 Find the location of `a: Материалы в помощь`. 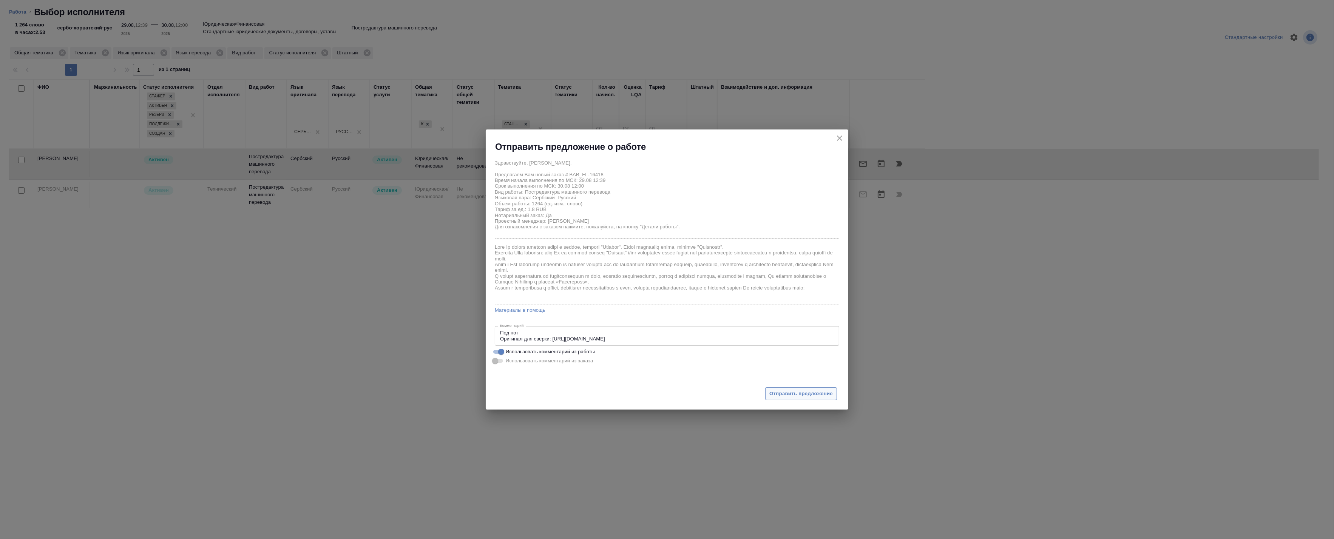

a: Материалы в помощь is located at coordinates (667, 310).